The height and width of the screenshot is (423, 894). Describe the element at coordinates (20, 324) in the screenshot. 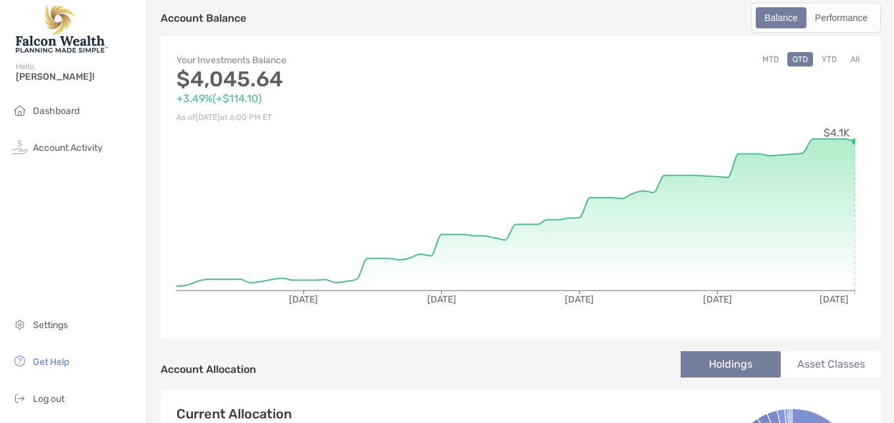

I see `img: settings icon` at that location.